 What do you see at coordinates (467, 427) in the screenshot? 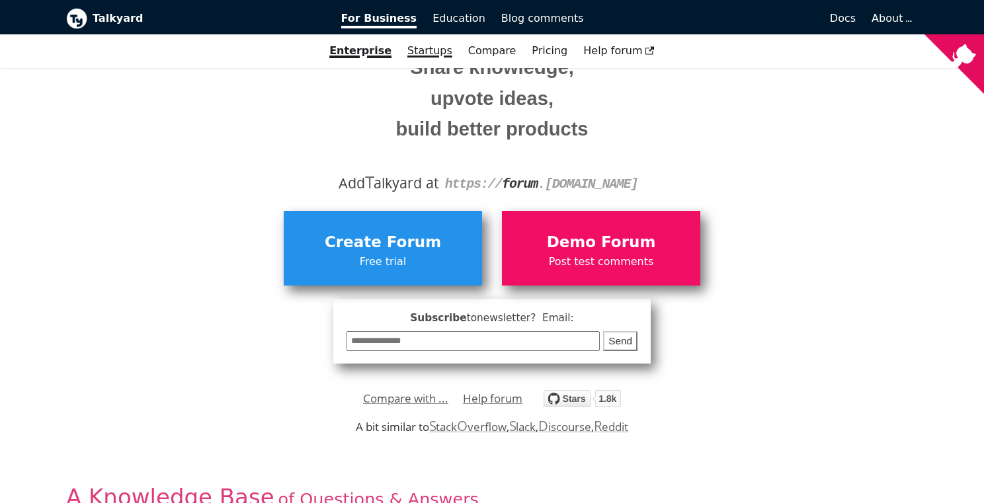
I see `a: StackOverflow` at bounding box center [467, 427].